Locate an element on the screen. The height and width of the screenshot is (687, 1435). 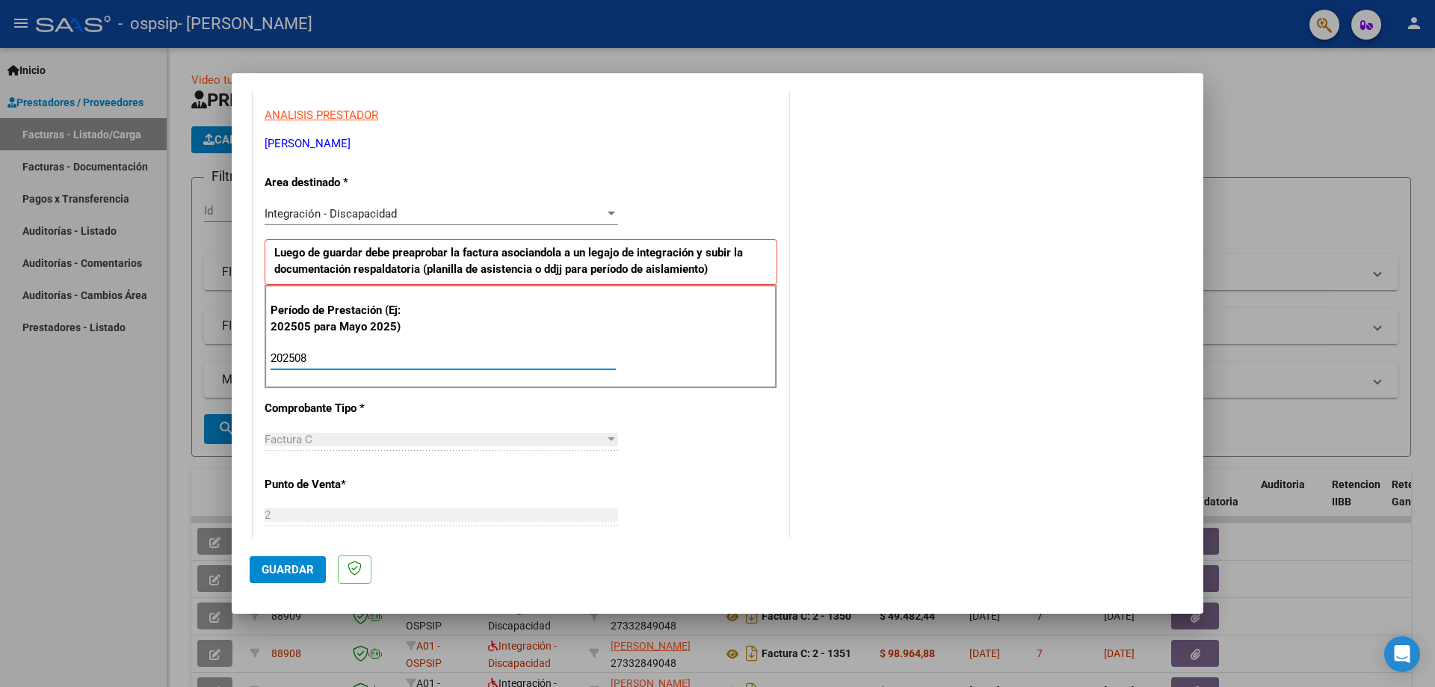
p: Area destinado * is located at coordinates (342, 182).